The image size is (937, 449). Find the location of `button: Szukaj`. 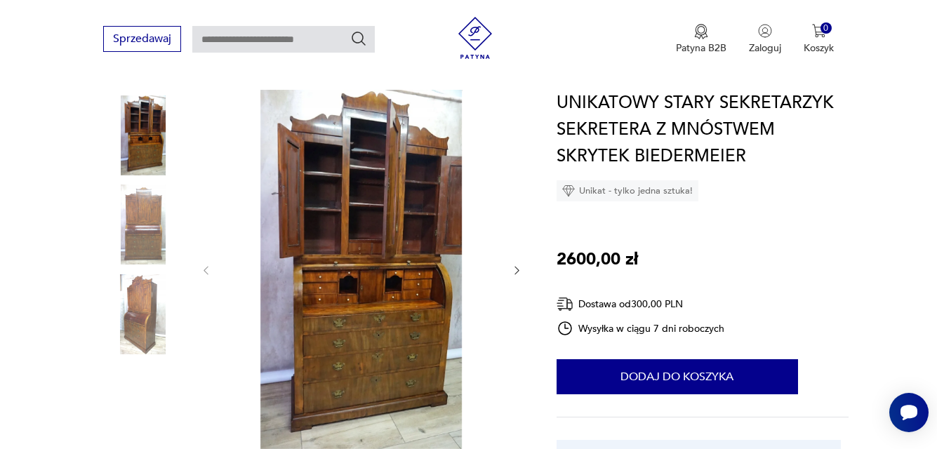

button: Szukaj is located at coordinates (359, 39).